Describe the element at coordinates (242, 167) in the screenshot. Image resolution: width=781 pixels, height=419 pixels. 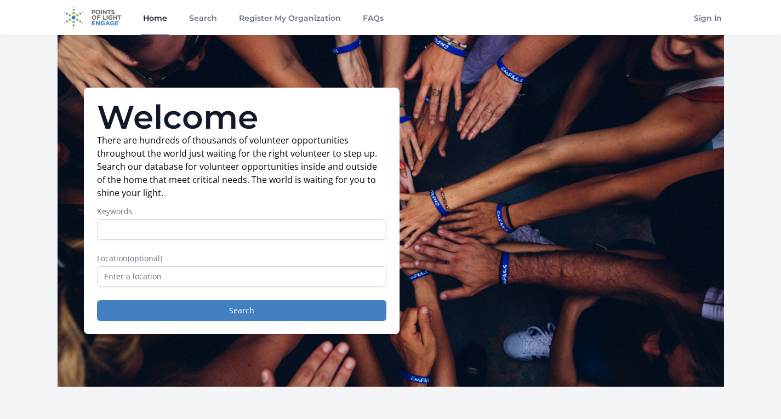
I see `p: There are hundreds of thousands of volunteer opportunities throughout the world just waiting for ...` at that location.